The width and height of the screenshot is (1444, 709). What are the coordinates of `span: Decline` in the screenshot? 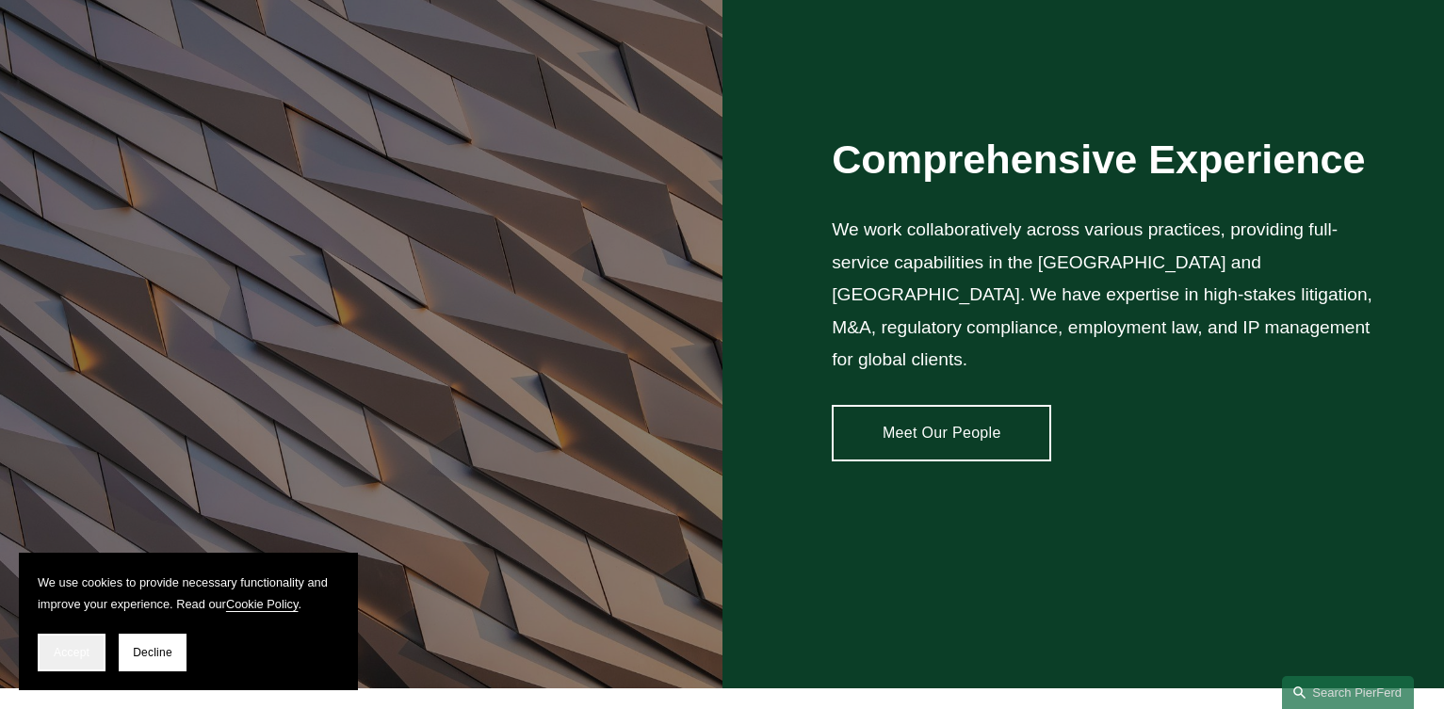 It's located at (153, 653).